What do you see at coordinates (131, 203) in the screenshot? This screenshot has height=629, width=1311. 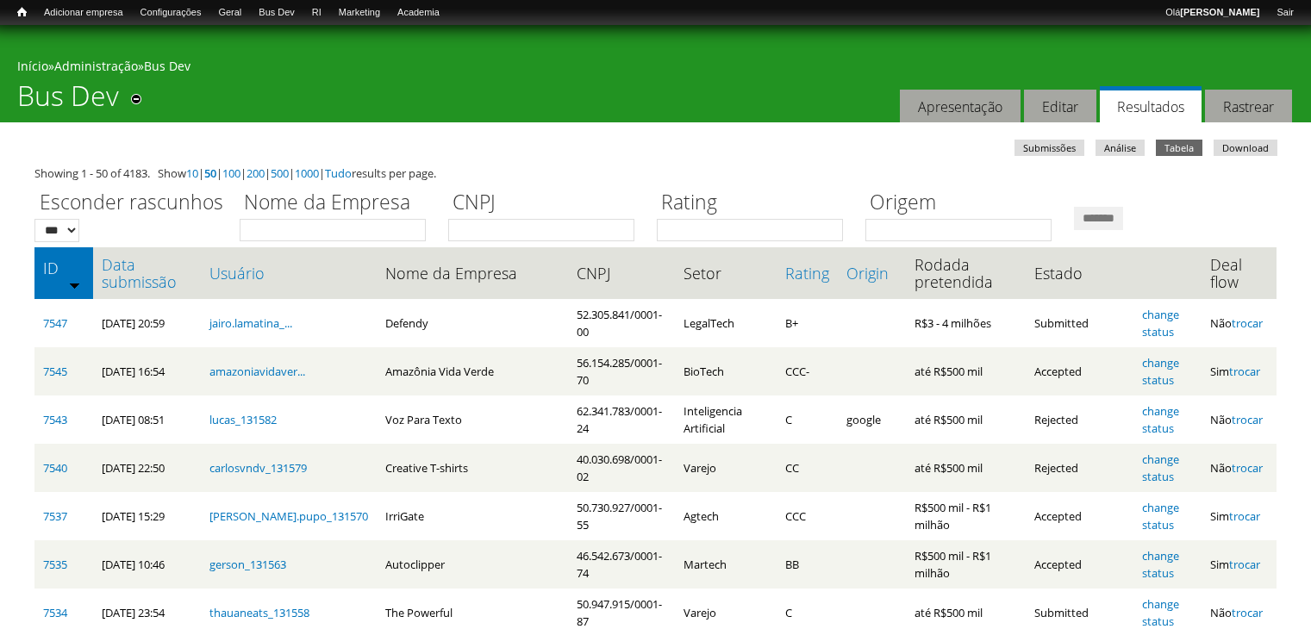 I see `label: Esconder rascunhos` at bounding box center [131, 203].